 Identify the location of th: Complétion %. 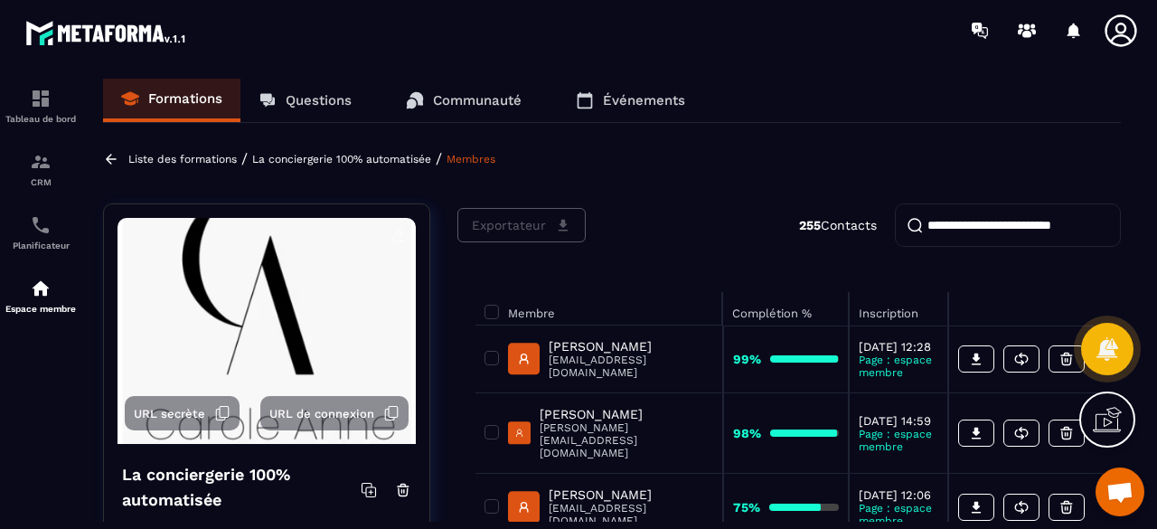
(786, 308).